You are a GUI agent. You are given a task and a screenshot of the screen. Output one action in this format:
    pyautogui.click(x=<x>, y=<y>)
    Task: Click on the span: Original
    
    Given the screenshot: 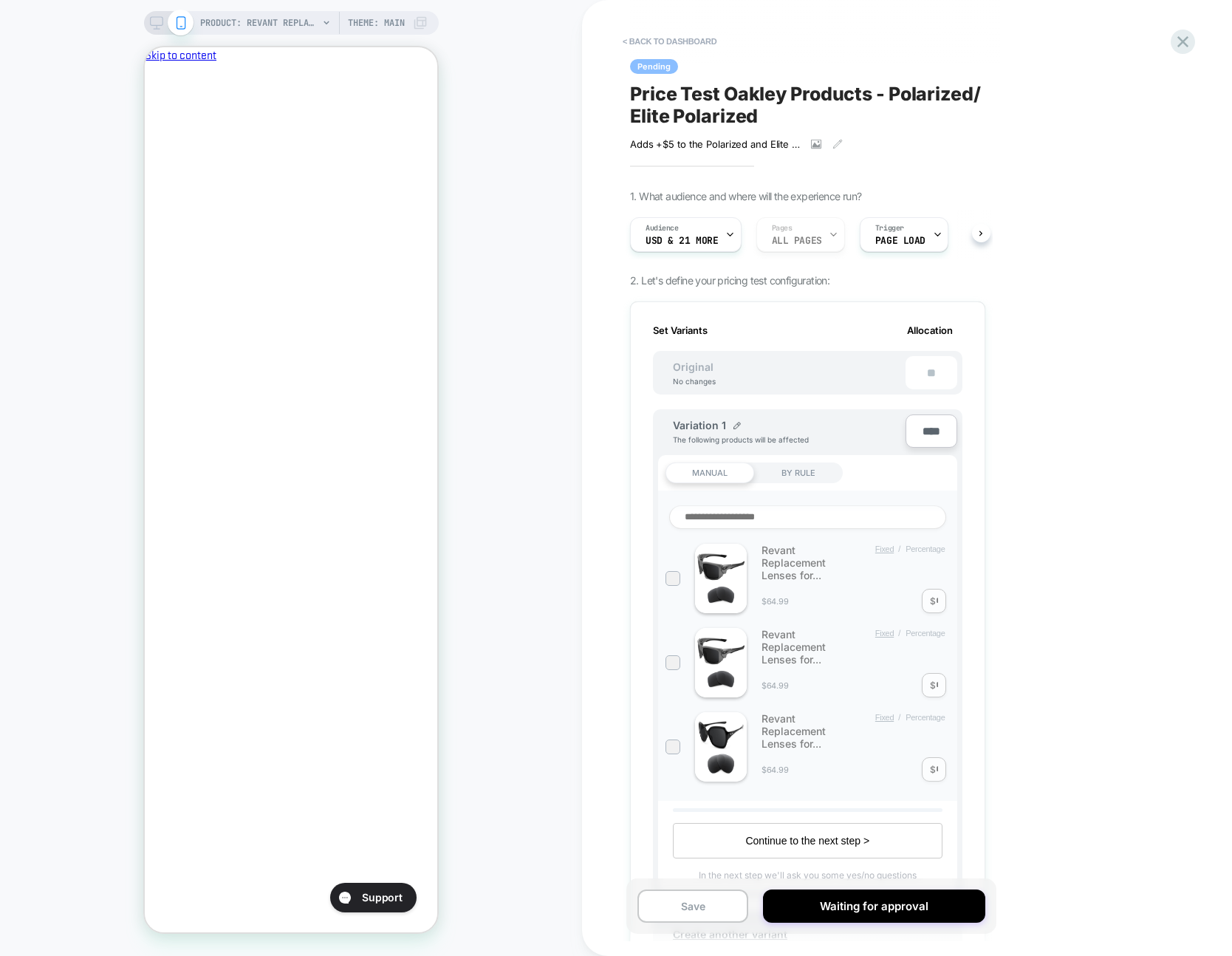 What is the action you would take?
    pyautogui.click(x=692, y=366)
    